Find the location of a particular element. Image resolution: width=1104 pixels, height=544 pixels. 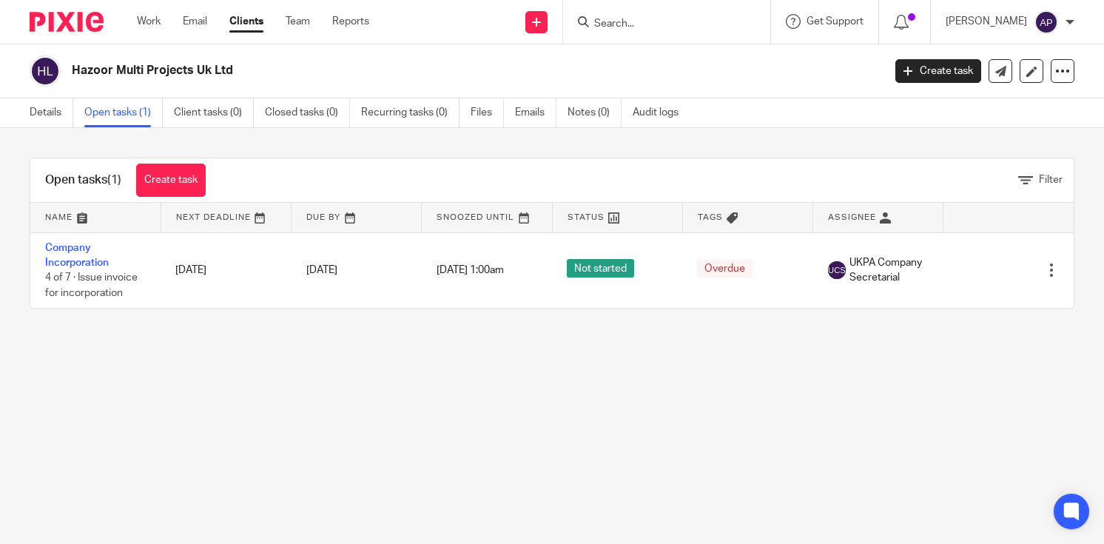

input: Search is located at coordinates (659, 24).